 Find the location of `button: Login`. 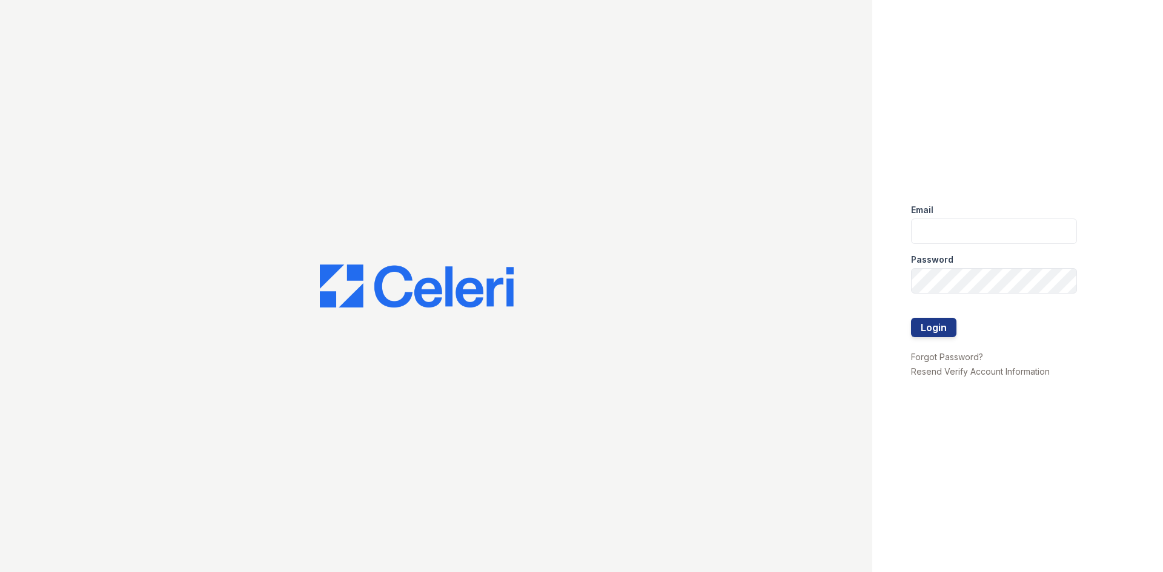

button: Login is located at coordinates (933, 328).